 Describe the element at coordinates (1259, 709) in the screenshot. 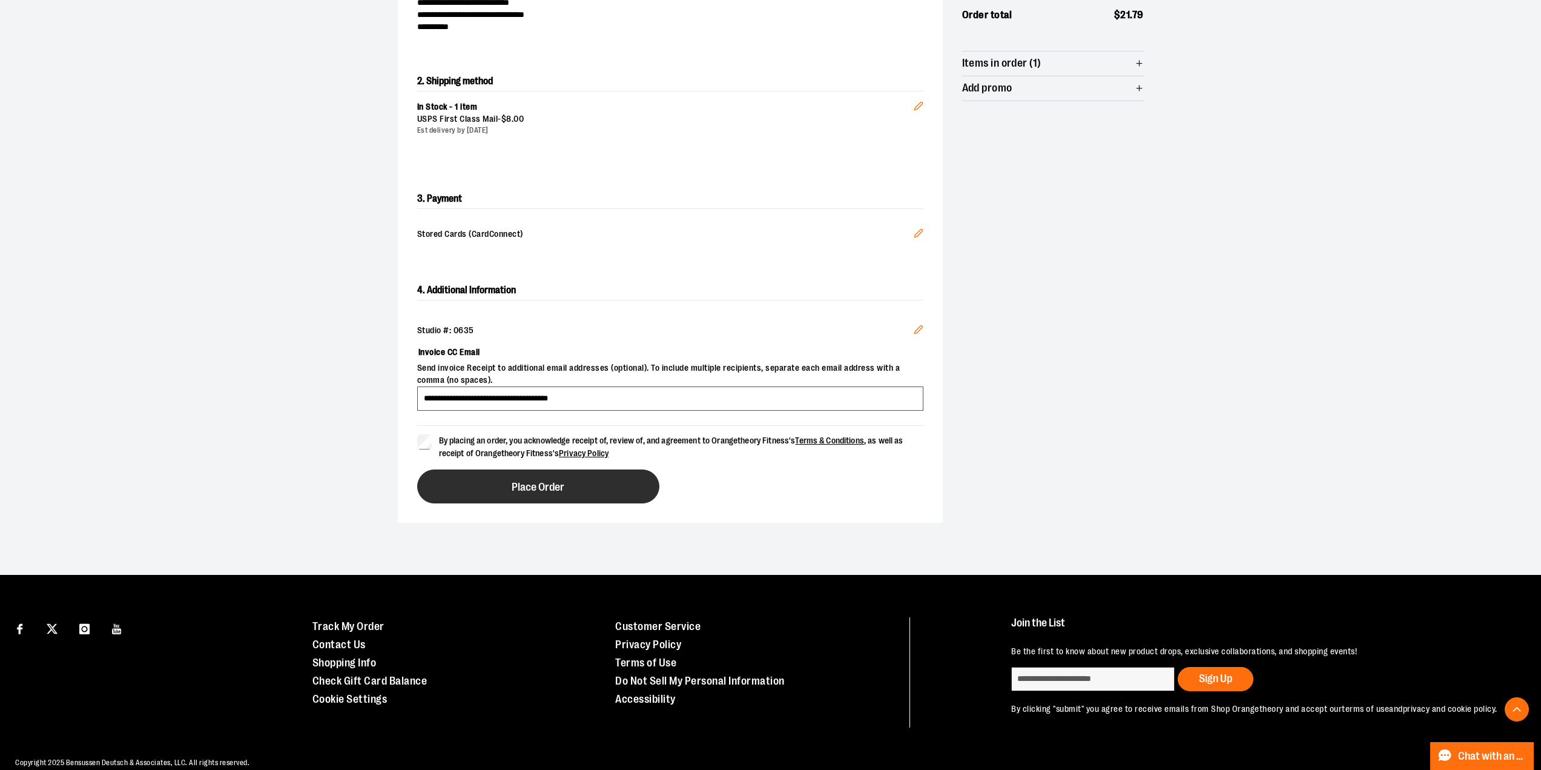

I see `p: By clicking "submit" you agree to receive emails from Shop Orangetheory and accept our and` at that location.